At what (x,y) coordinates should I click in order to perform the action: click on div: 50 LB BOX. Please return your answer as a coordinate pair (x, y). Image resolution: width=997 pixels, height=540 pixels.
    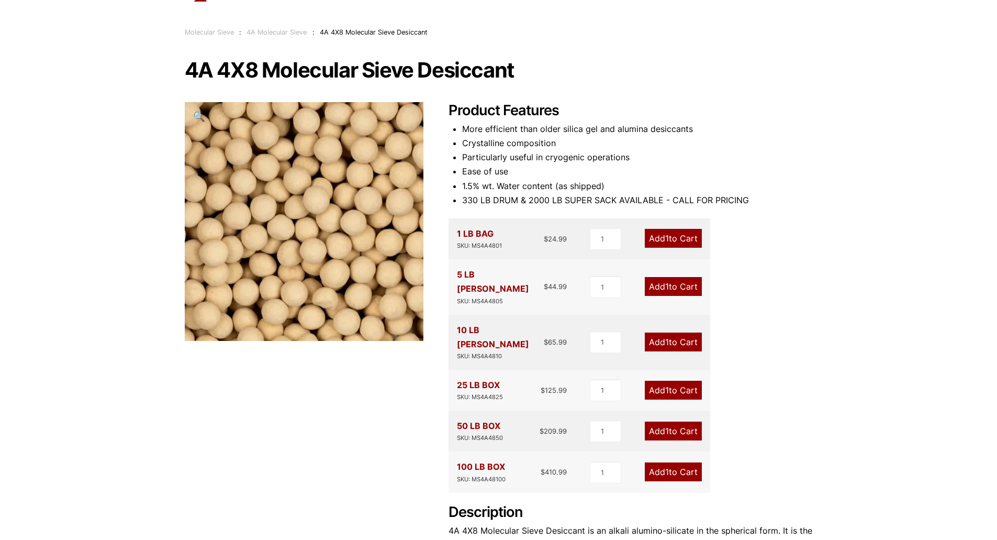
    Looking at the image, I should click on (480, 431).